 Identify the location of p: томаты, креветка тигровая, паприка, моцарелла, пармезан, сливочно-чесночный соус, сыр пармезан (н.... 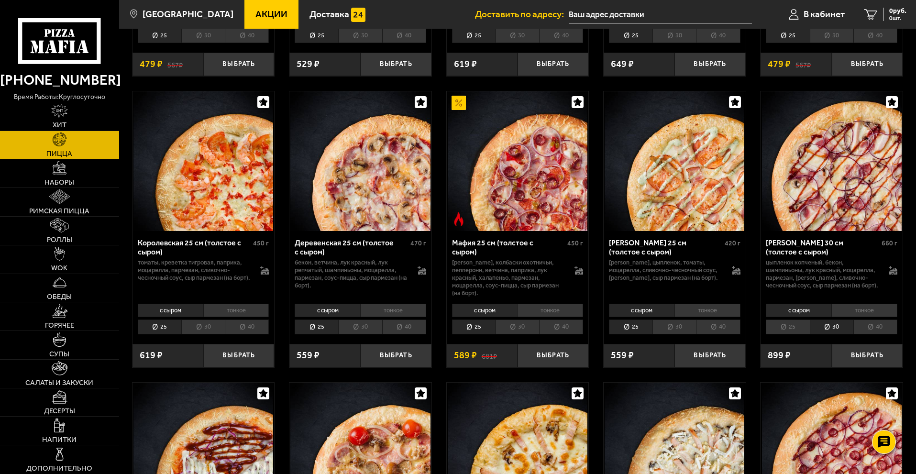
(194, 270).